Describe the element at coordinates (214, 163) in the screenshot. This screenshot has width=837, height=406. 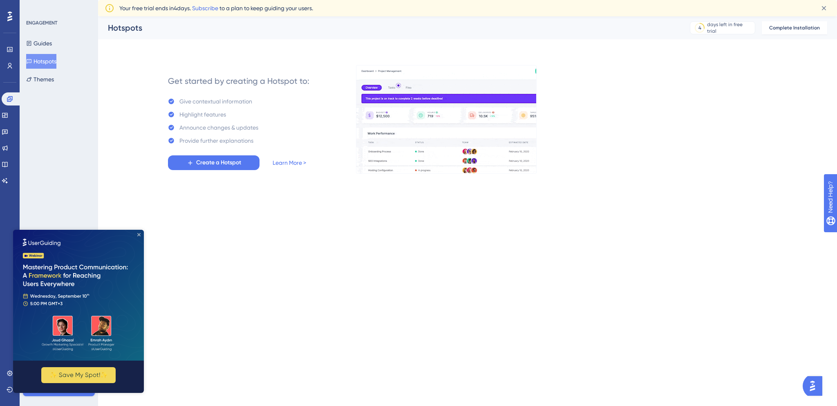
I see `button: Create a Hotspot` at that location.